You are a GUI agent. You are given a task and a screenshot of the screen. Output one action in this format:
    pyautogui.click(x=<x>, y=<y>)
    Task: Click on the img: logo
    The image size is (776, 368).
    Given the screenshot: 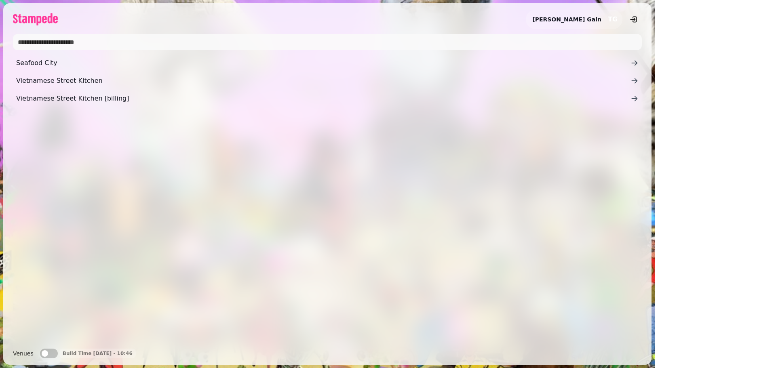 What is the action you would take?
    pyautogui.click(x=35, y=19)
    